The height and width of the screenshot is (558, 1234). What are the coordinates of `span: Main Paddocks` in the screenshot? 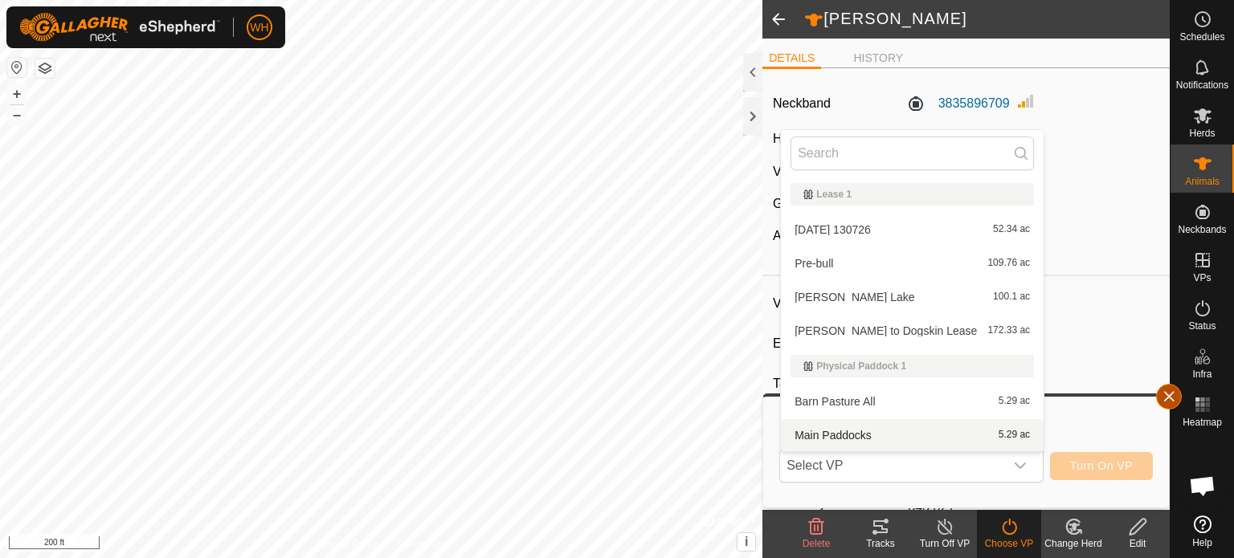 It's located at (833, 435).